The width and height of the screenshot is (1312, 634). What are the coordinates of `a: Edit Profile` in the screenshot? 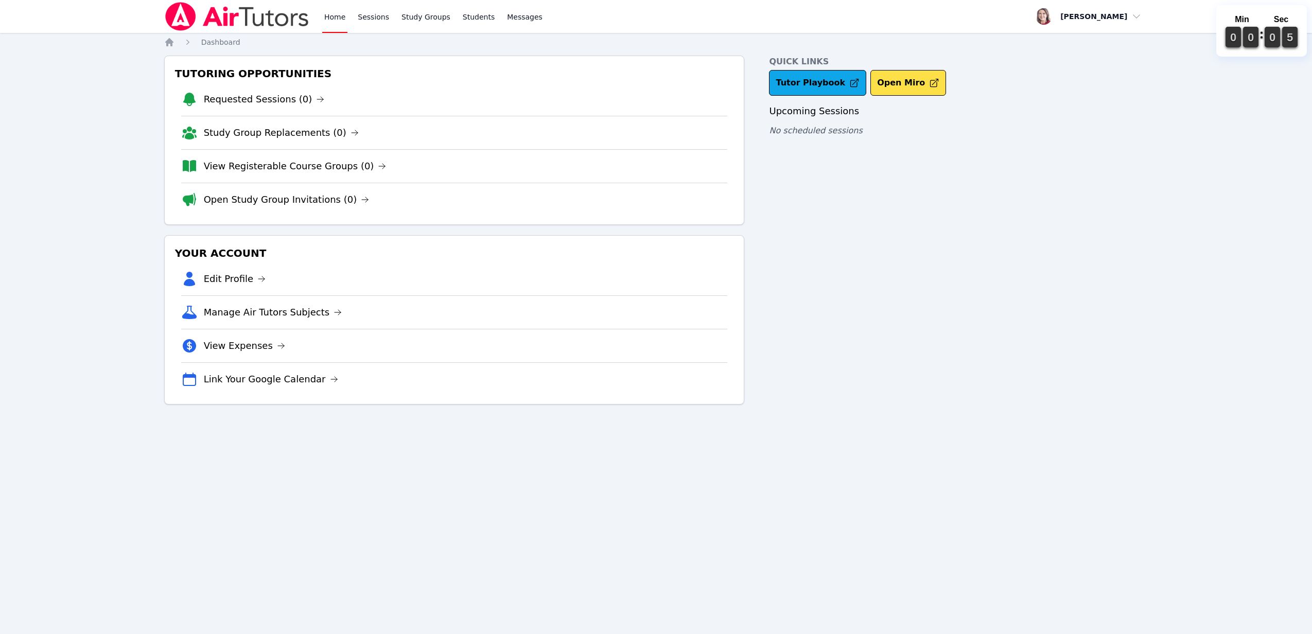 It's located at (235, 279).